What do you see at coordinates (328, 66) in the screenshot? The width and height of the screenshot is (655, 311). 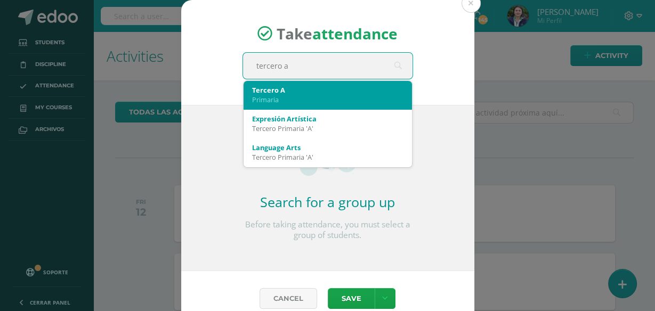 I see `input: Search for a grade or section here…` at bounding box center [328, 66].